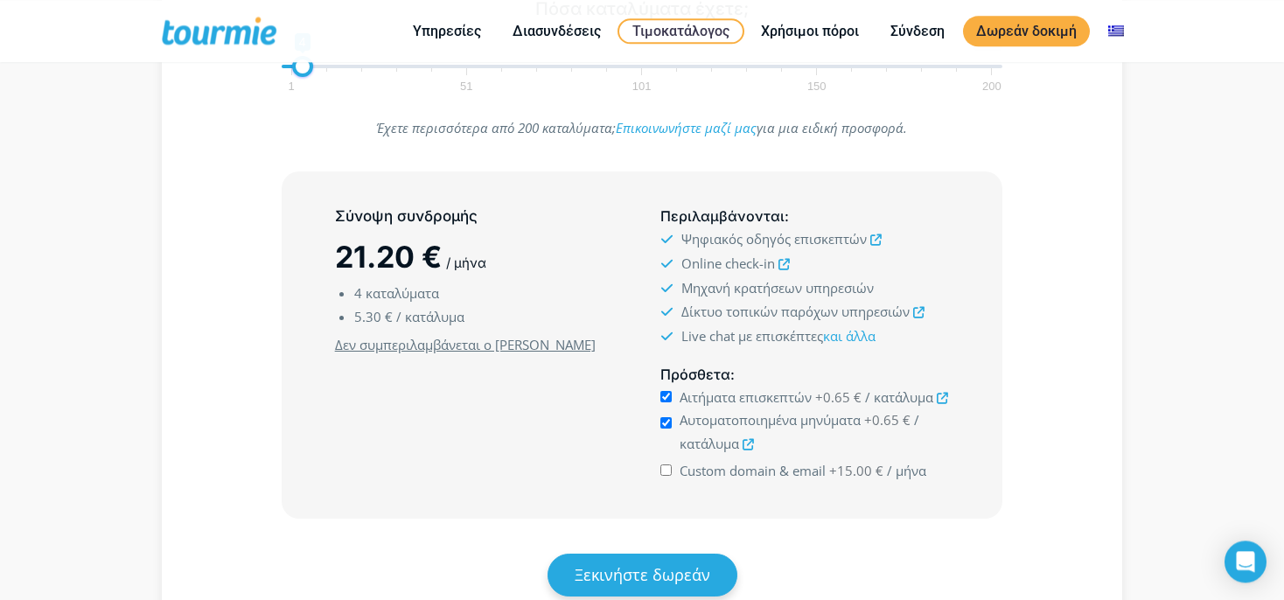 This screenshot has width=1284, height=600. What do you see at coordinates (795, 311) in the screenshot?
I see `span: Δίκτυο τοπικών παρόχων υπηρεσιών` at bounding box center [795, 311].